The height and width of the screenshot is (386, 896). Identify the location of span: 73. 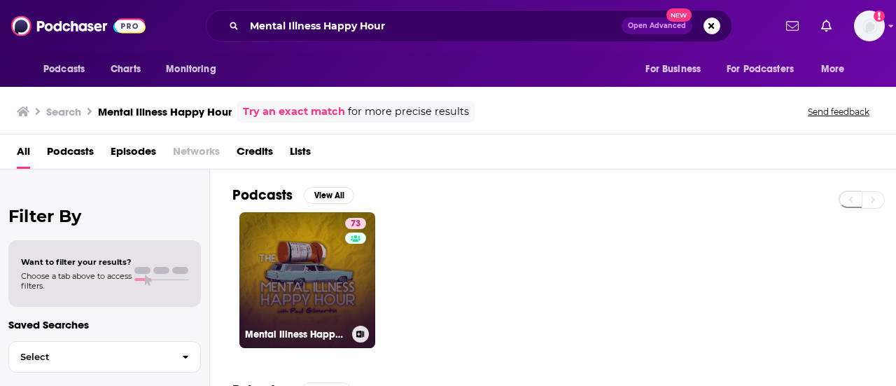
(356, 224).